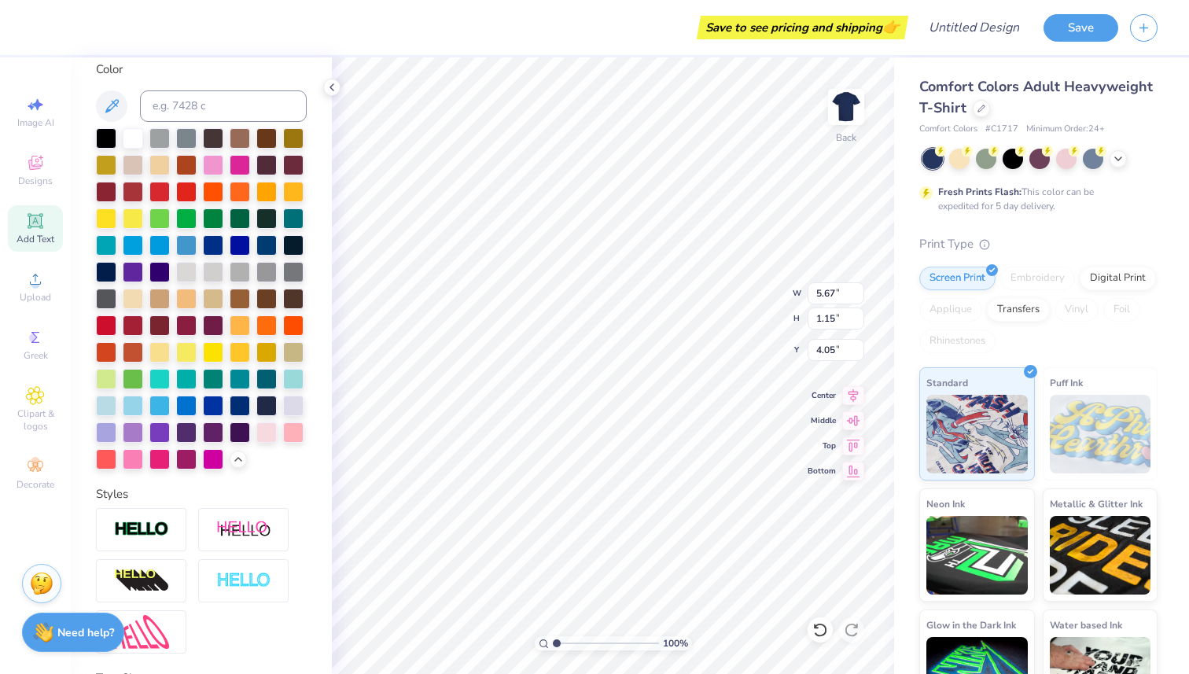 This screenshot has width=1189, height=674. What do you see at coordinates (822, 471) in the screenshot?
I see `span: Bottom` at bounding box center [822, 471].